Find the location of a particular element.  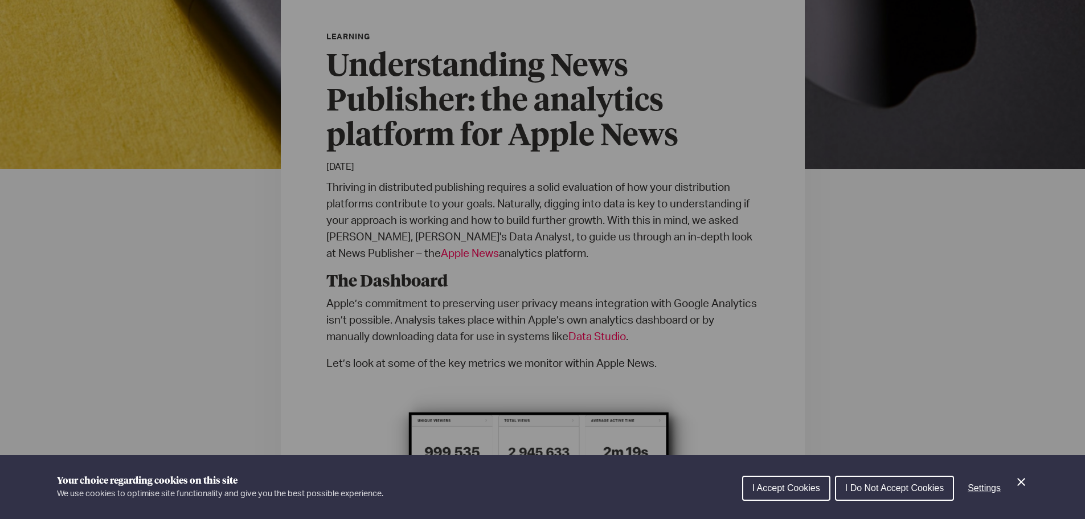

span: I Accept Cookies is located at coordinates (786, 488).